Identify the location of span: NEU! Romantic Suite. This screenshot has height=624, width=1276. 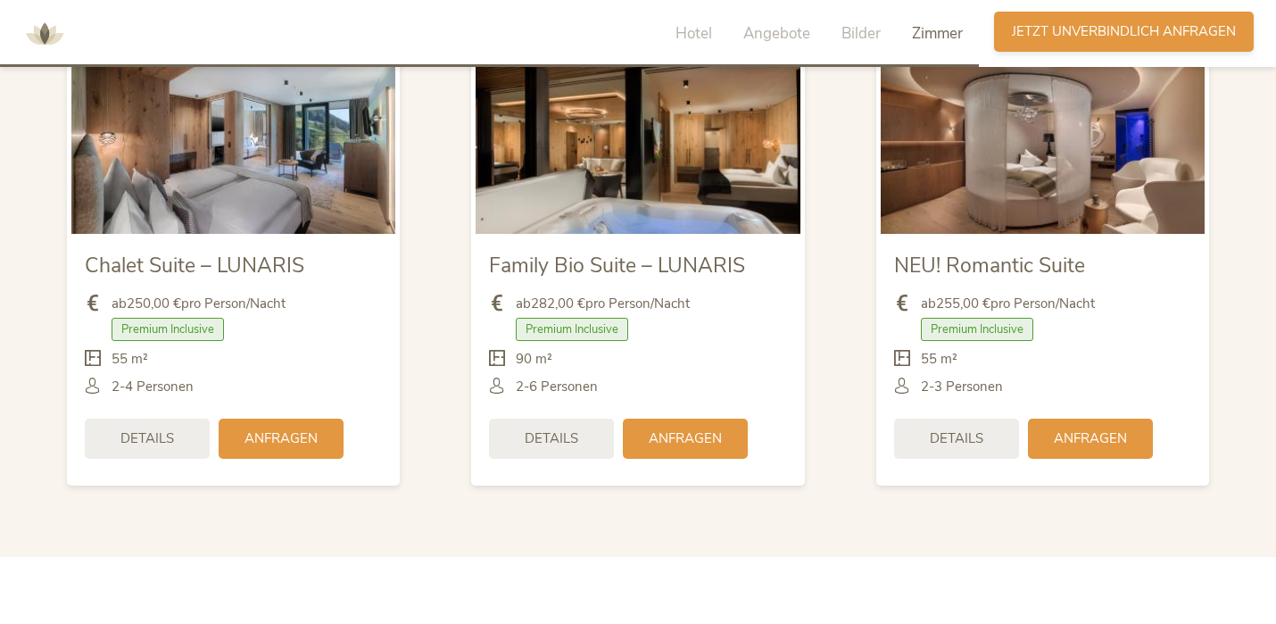
(990, 265).